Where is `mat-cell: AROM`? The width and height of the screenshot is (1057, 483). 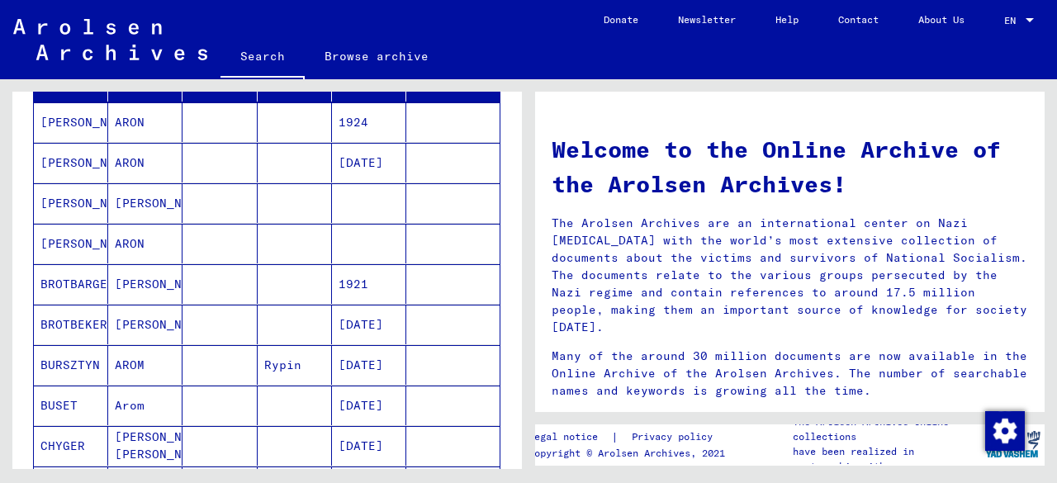 mat-cell: AROM is located at coordinates (145, 365).